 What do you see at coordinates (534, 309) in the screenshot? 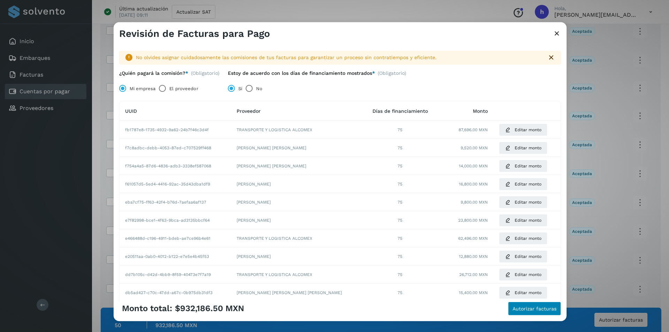
I see `button: Autorizar facturas` at bounding box center [534, 309].